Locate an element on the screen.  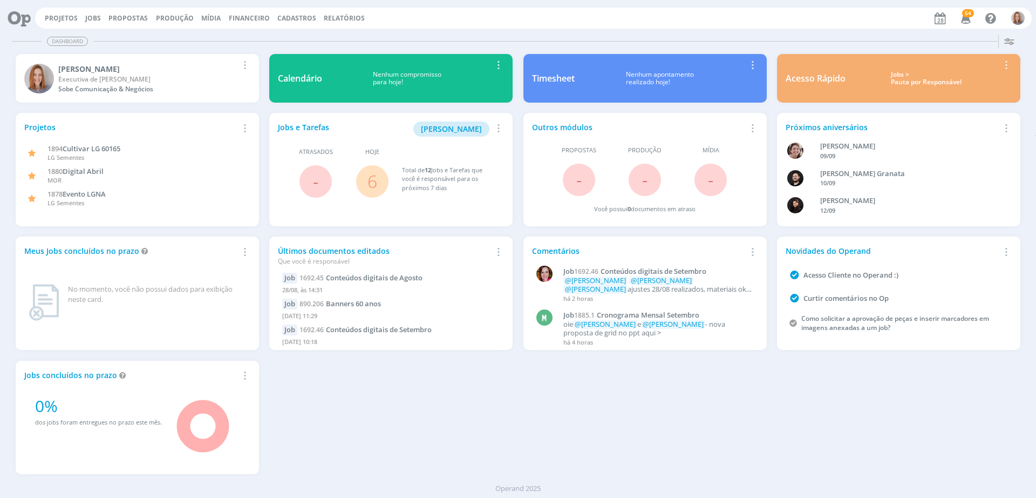
p: ajustes 28/08 realizados, materiais ok na pasta is located at coordinates (658, 284).